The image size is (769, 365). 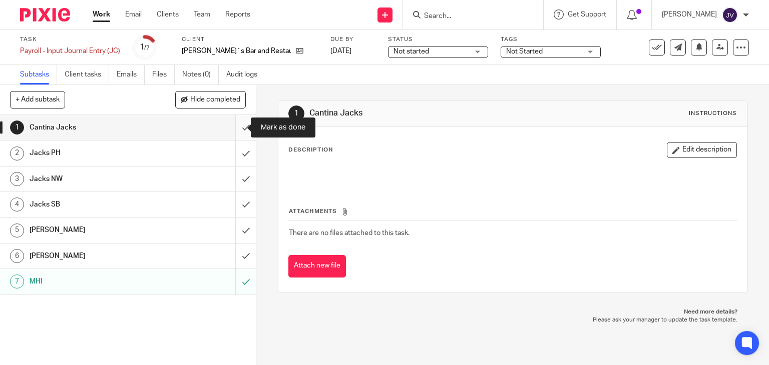 I want to click on small: /7, so click(x=147, y=48).